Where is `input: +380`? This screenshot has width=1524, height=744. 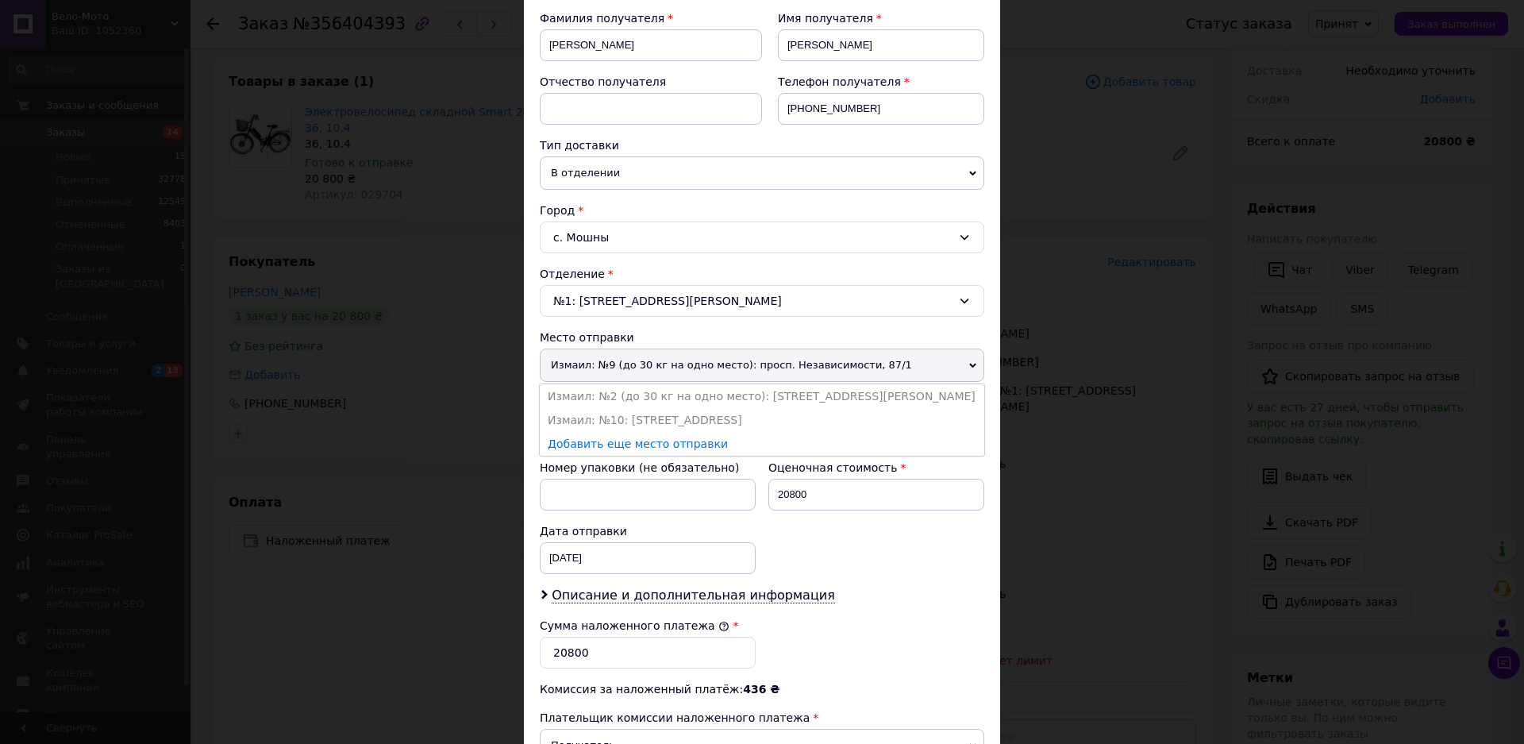 input: +380 is located at coordinates (881, 109).